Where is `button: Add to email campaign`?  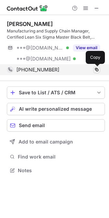 button: Add to email campaign is located at coordinates (56, 142).